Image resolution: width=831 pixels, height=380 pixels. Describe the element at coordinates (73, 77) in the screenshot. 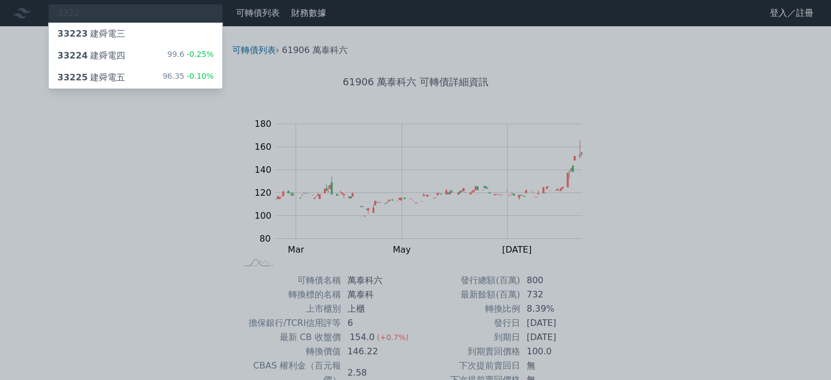

I see `span: 33225` at that location.